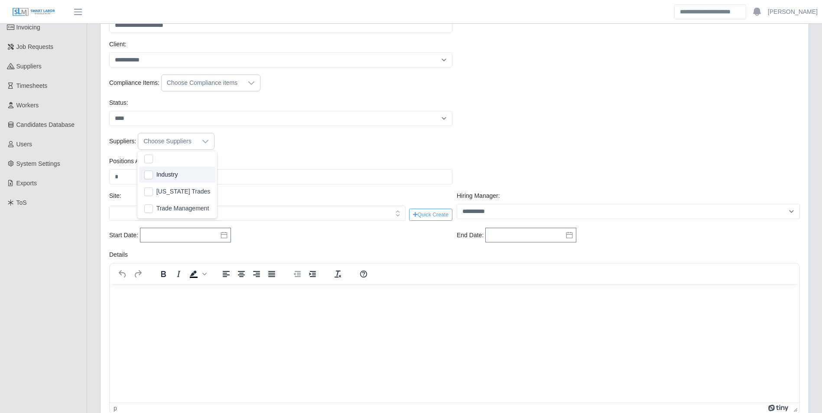 The width and height of the screenshot is (822, 413). I want to click on button: Align center, so click(241, 274).